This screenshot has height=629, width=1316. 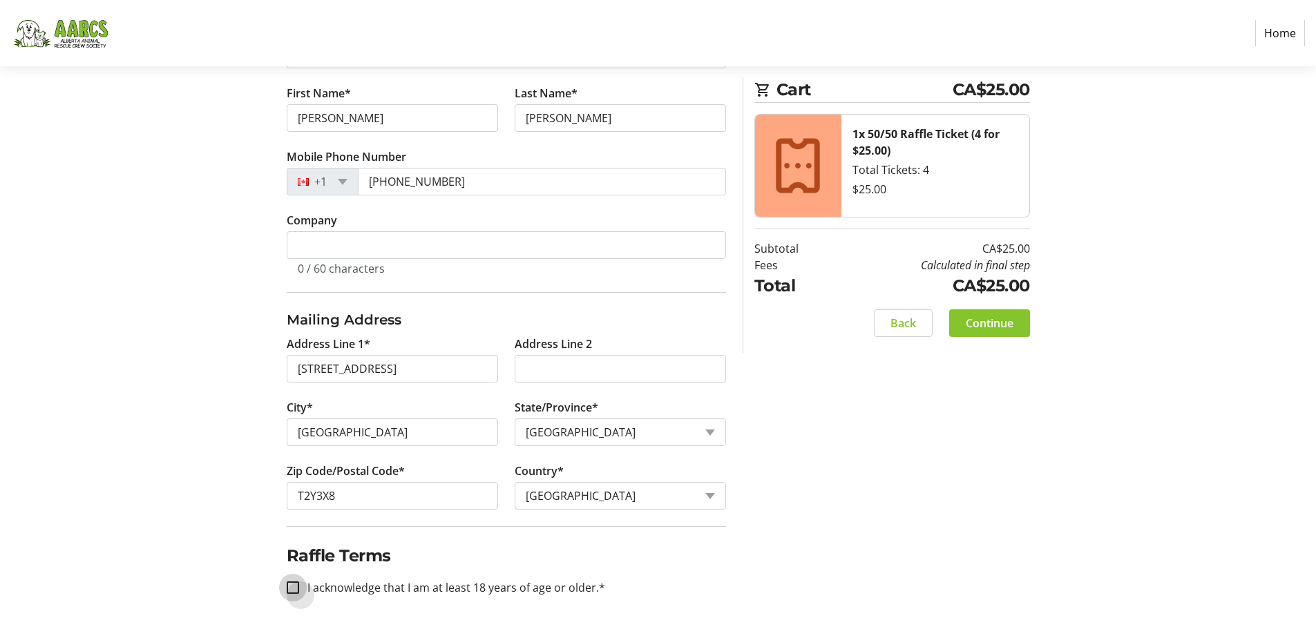 I want to click on div: Total Tickets: 4, so click(x=936, y=170).